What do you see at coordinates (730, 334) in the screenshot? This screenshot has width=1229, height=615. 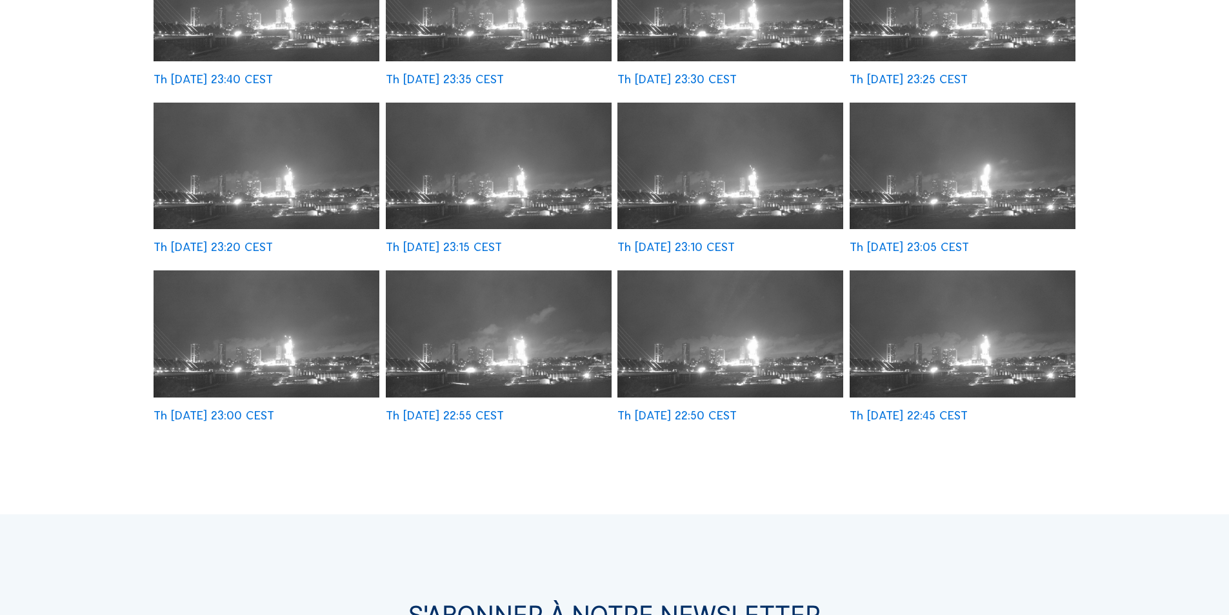 I see `img: image_34852508` at bounding box center [730, 334].